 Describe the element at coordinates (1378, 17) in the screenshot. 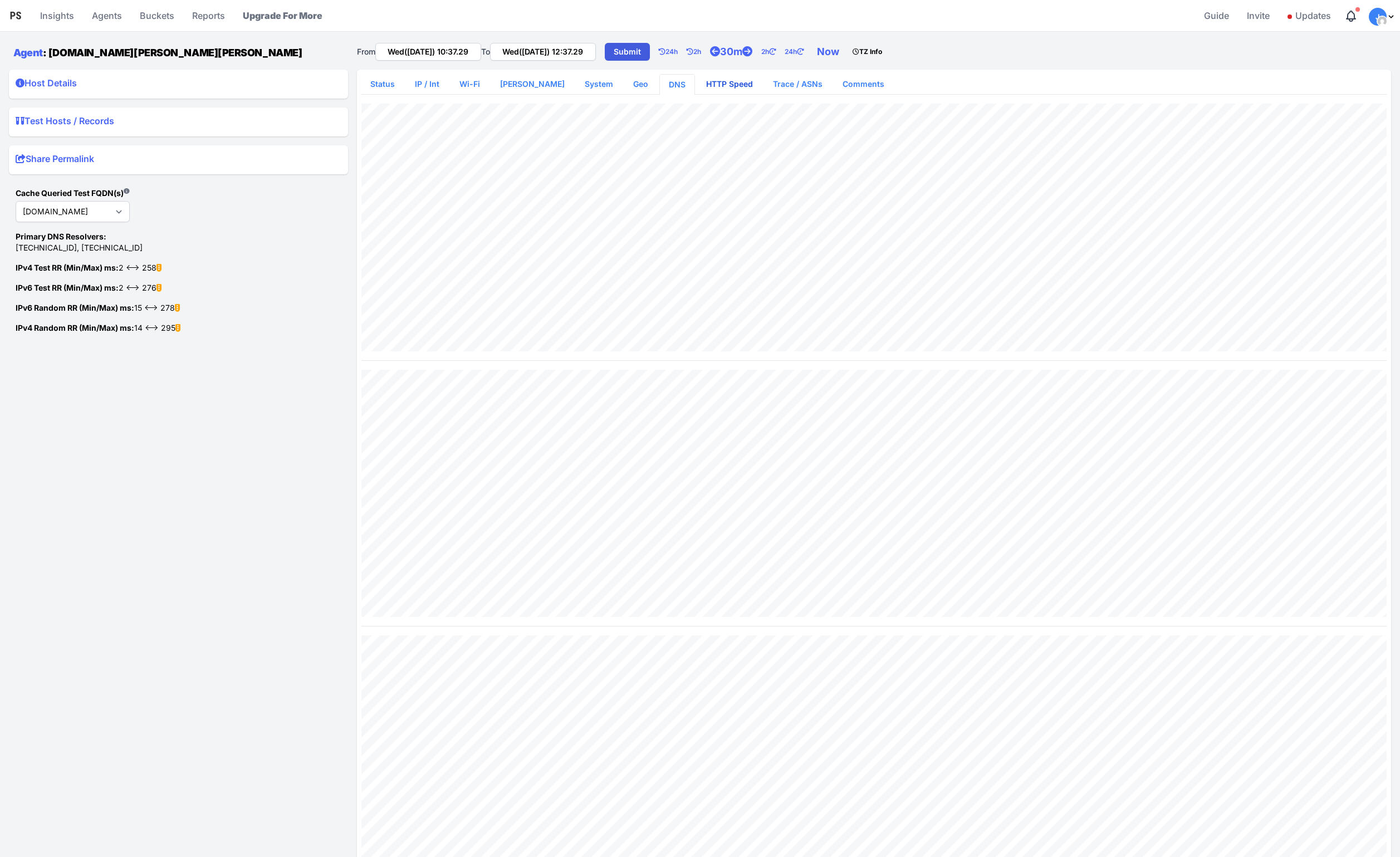

I see `span: J` at that location.